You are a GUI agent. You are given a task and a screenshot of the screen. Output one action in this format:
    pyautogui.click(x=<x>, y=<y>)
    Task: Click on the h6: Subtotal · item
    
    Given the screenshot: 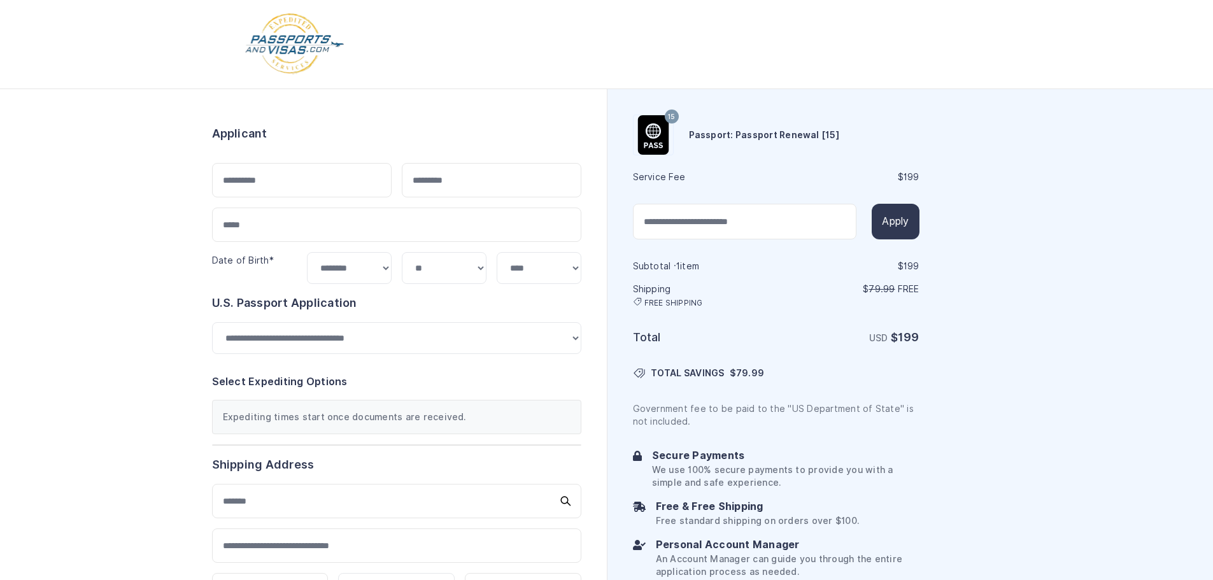 What is the action you would take?
    pyautogui.click(x=703, y=266)
    